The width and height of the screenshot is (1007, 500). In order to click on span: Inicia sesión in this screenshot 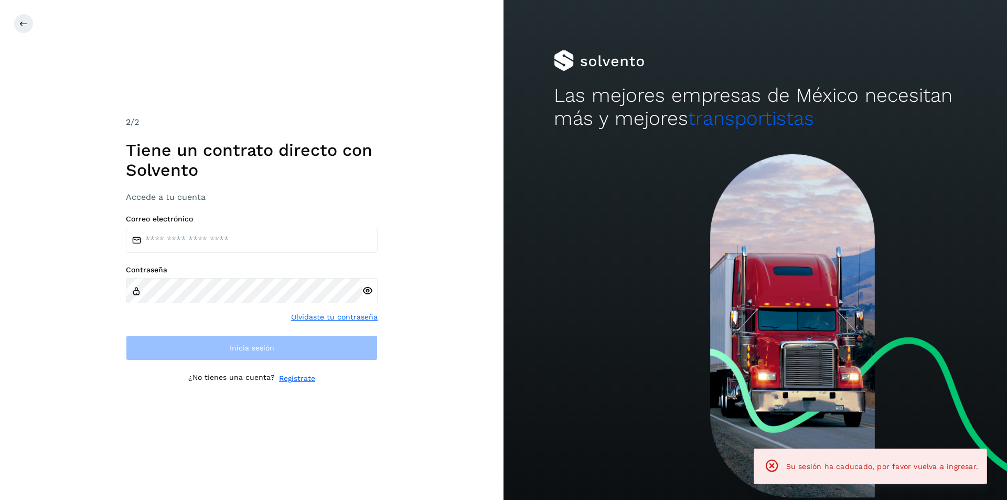, I will do `click(252, 348)`.